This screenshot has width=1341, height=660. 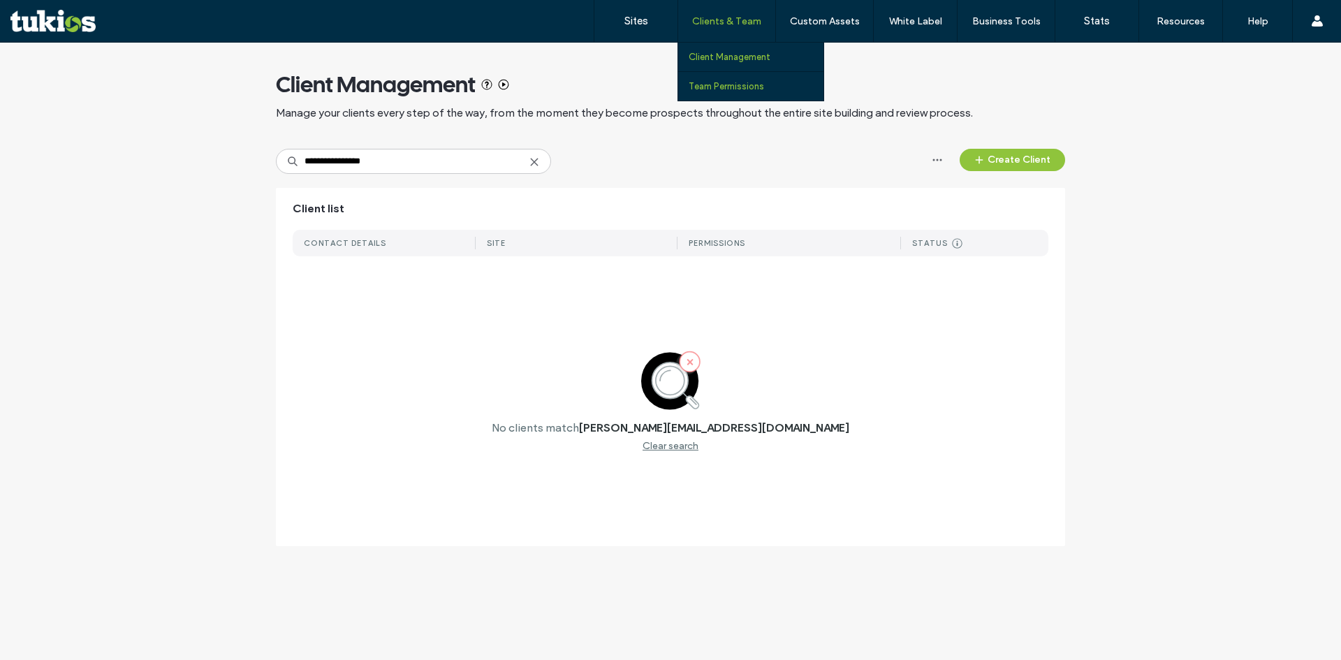 I want to click on label: Client Management, so click(x=729, y=57).